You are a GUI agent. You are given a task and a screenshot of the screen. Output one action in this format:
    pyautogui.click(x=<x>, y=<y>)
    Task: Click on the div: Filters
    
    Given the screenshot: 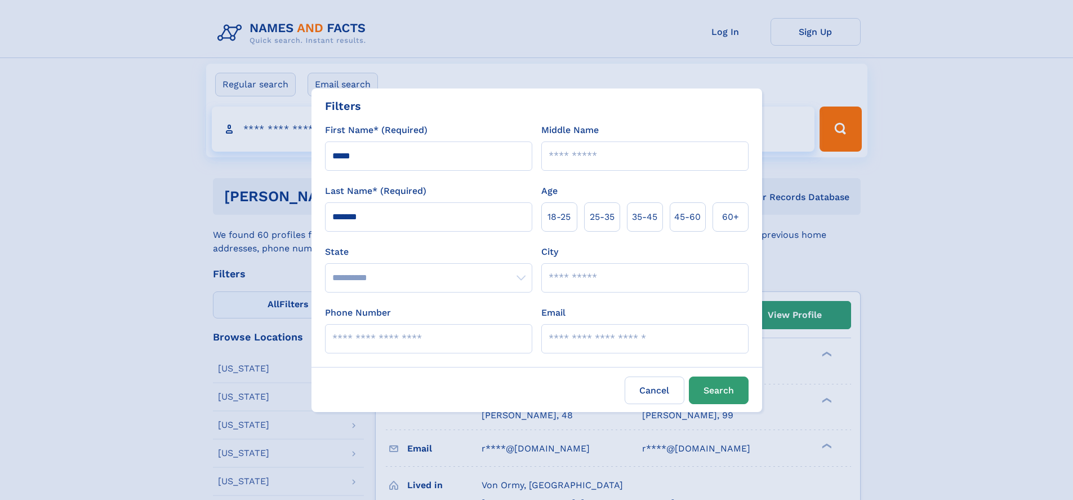 What is the action you would take?
    pyautogui.click(x=343, y=106)
    